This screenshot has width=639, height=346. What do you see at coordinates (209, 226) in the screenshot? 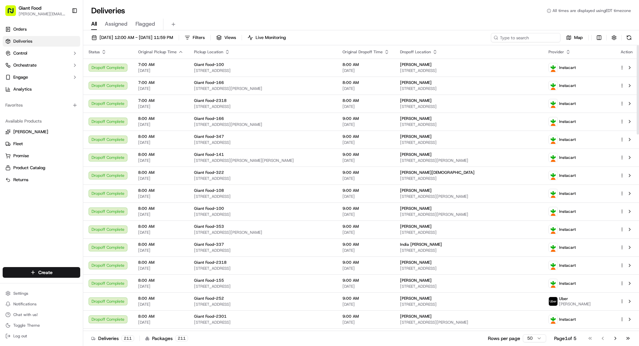
I see `span: Giant Food-353` at bounding box center [209, 226].